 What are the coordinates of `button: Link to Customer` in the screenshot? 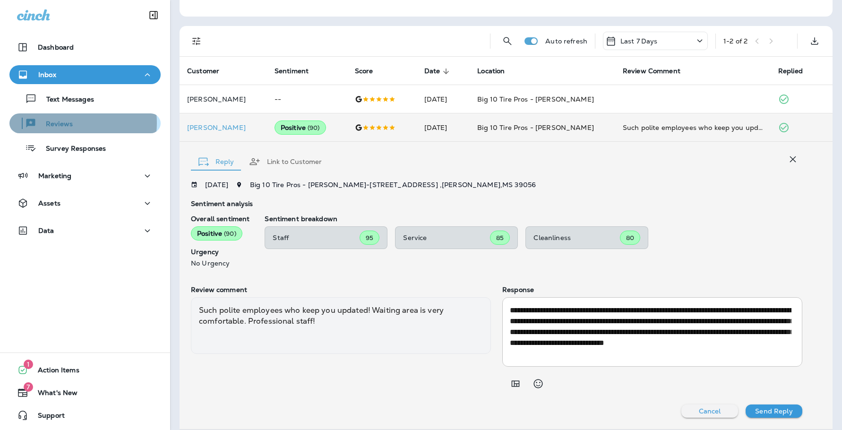 It's located at (286, 162).